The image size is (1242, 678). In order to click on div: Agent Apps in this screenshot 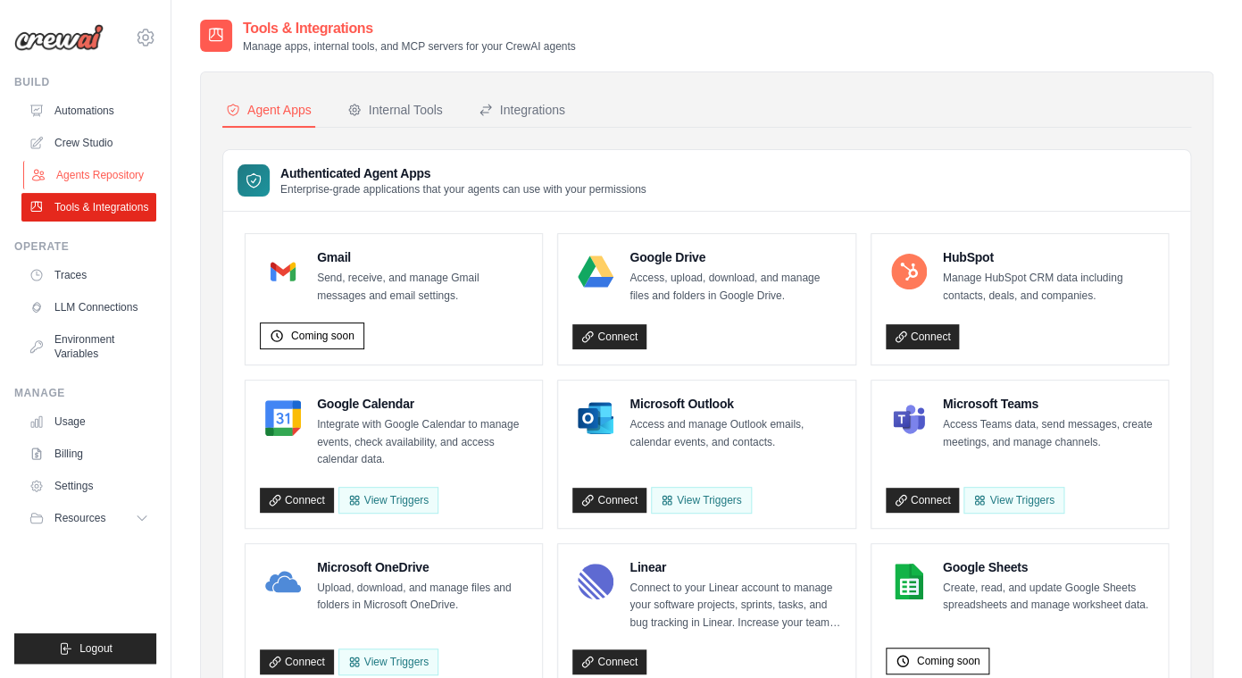, I will do `click(269, 110)`.